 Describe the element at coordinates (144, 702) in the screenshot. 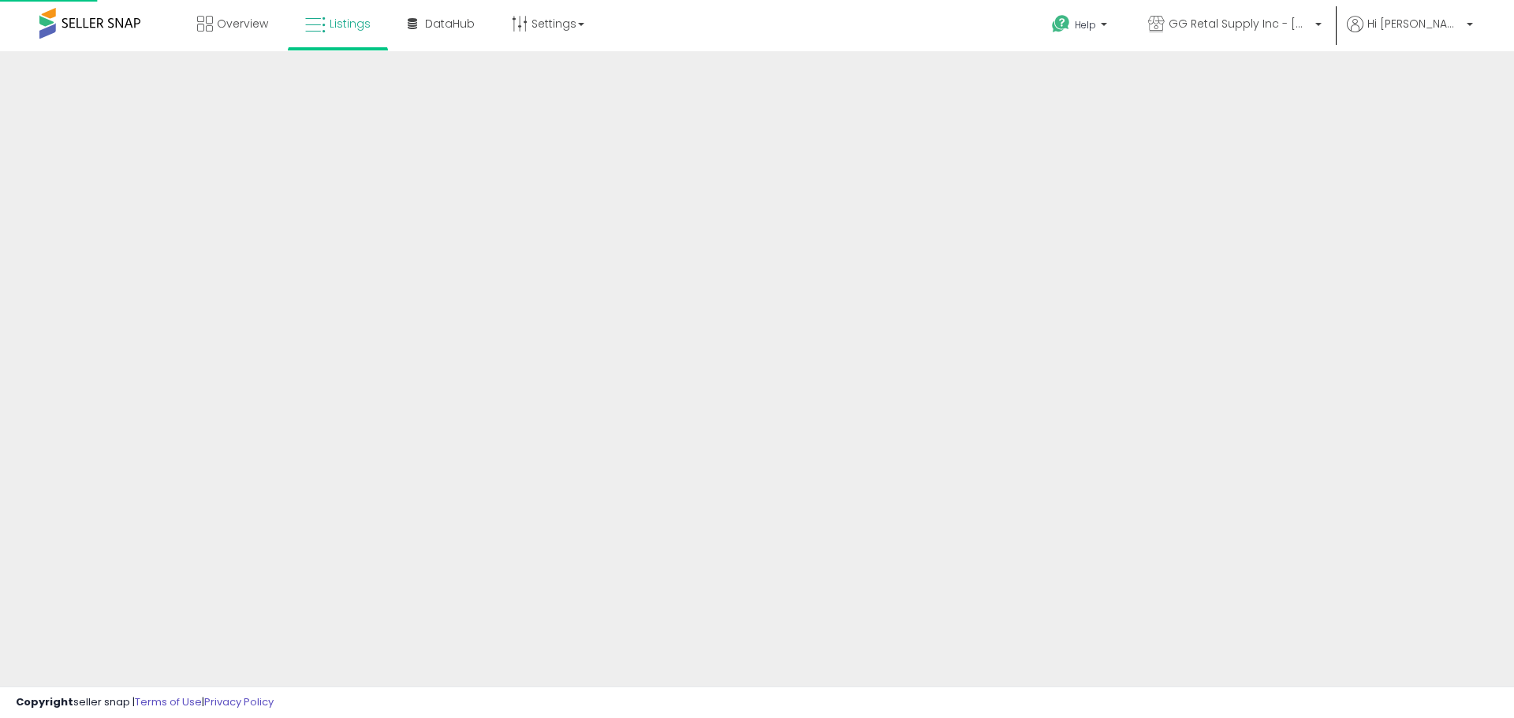

I see `div: seller snap | |` at that location.